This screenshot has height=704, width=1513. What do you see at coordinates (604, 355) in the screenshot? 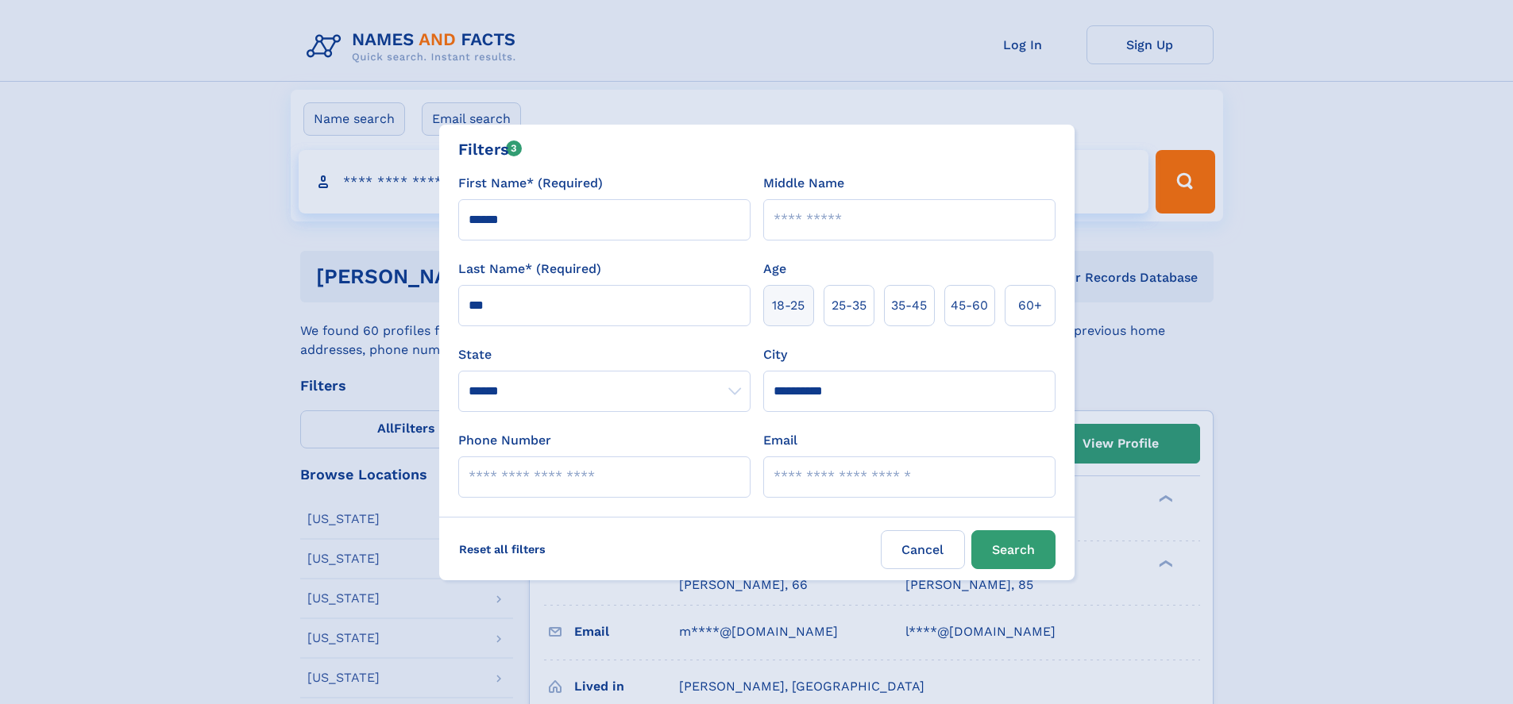
I see `label: State` at bounding box center [604, 355].